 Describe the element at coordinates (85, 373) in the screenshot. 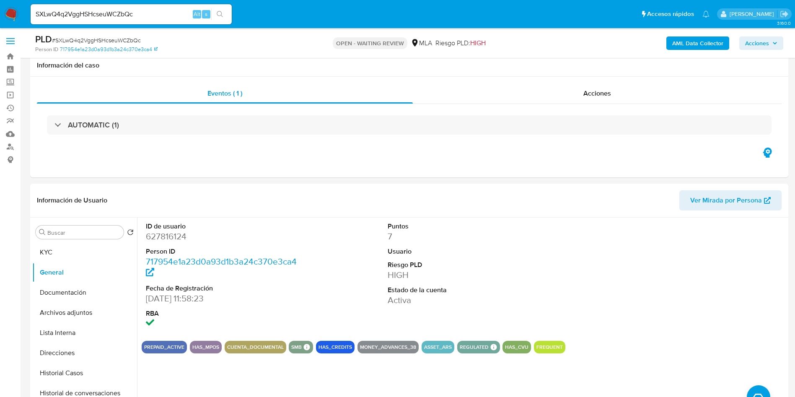

I see `button: Historial Casos` at that location.